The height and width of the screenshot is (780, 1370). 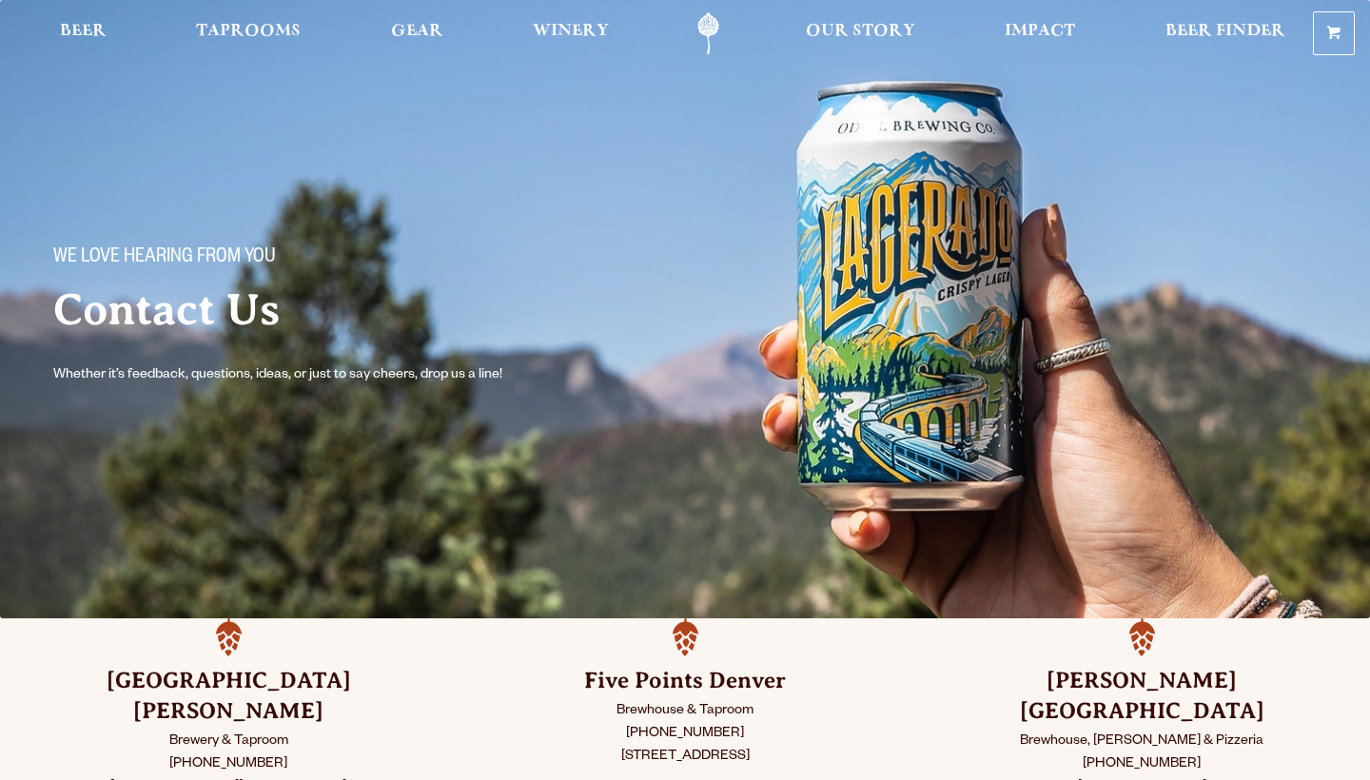 What do you see at coordinates (571, 31) in the screenshot?
I see `span: Winery` at bounding box center [571, 31].